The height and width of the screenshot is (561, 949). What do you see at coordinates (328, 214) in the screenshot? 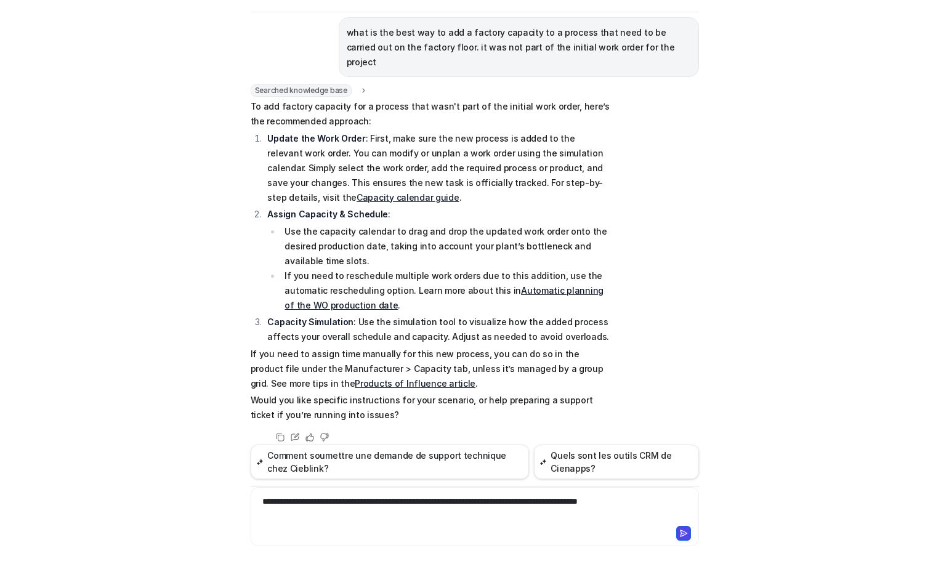
I see `strong: Assign Capacity & Schedule` at bounding box center [328, 214].